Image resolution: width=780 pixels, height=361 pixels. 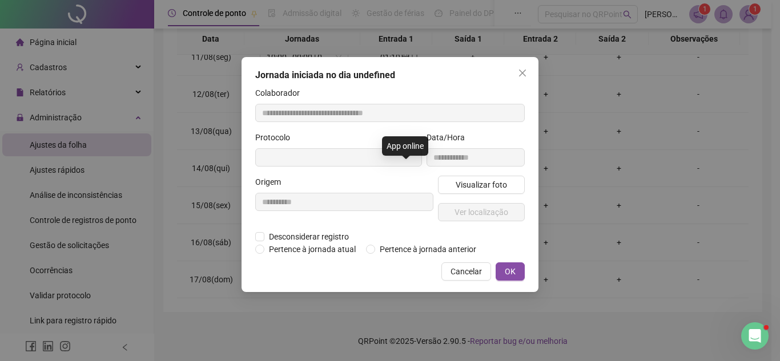 I want to click on span: Desconsiderar registro, so click(x=309, y=237).